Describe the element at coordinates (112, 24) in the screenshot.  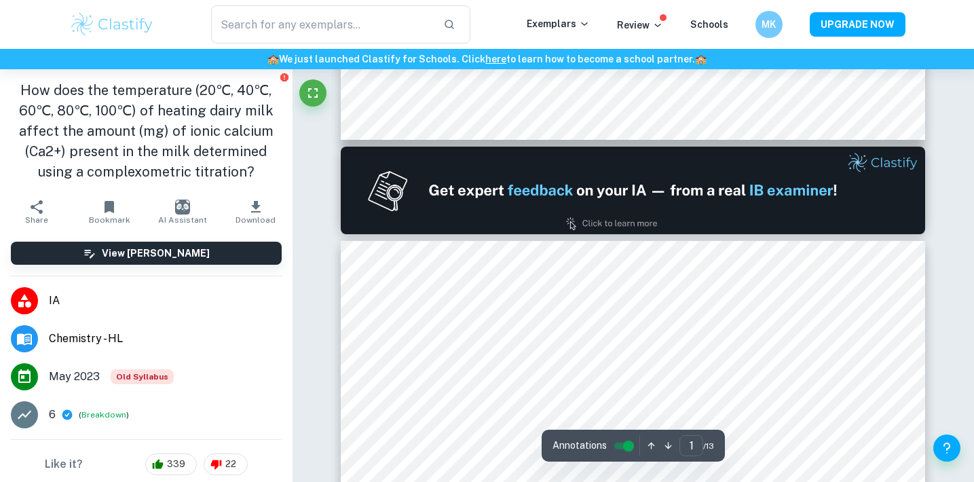
I see `img: Clastify logo` at that location.